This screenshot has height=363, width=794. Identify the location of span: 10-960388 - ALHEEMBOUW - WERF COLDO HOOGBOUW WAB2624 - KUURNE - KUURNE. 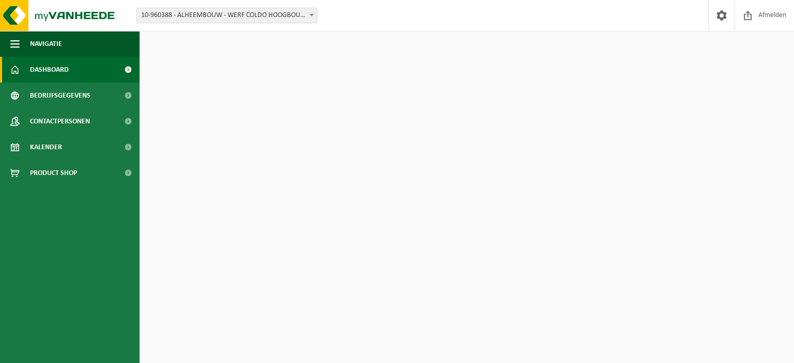
(227, 16).